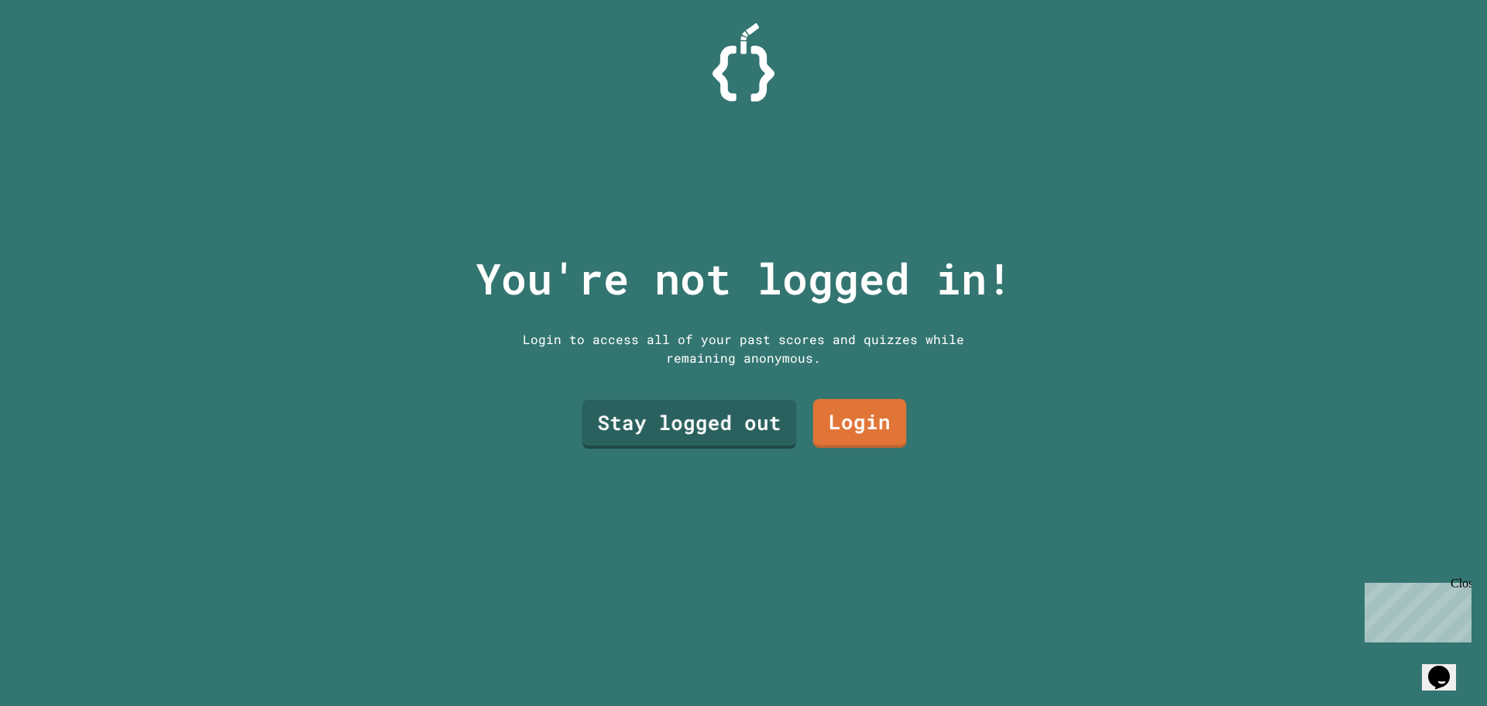  What do you see at coordinates (860, 423) in the screenshot?
I see `a: Login` at bounding box center [860, 423].